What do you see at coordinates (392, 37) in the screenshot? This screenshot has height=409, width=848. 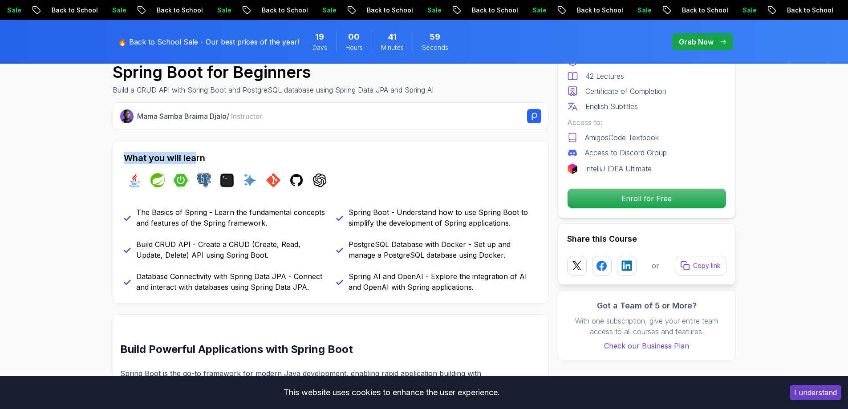 I see `span: 41 Minutes` at bounding box center [392, 37].